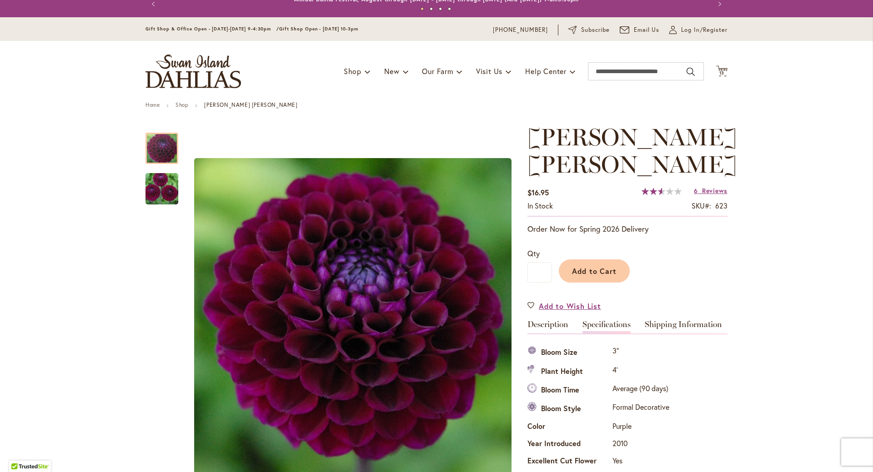 Image resolution: width=873 pixels, height=472 pixels. What do you see at coordinates (569, 371) in the screenshot?
I see `th: Plant Height` at bounding box center [569, 371].